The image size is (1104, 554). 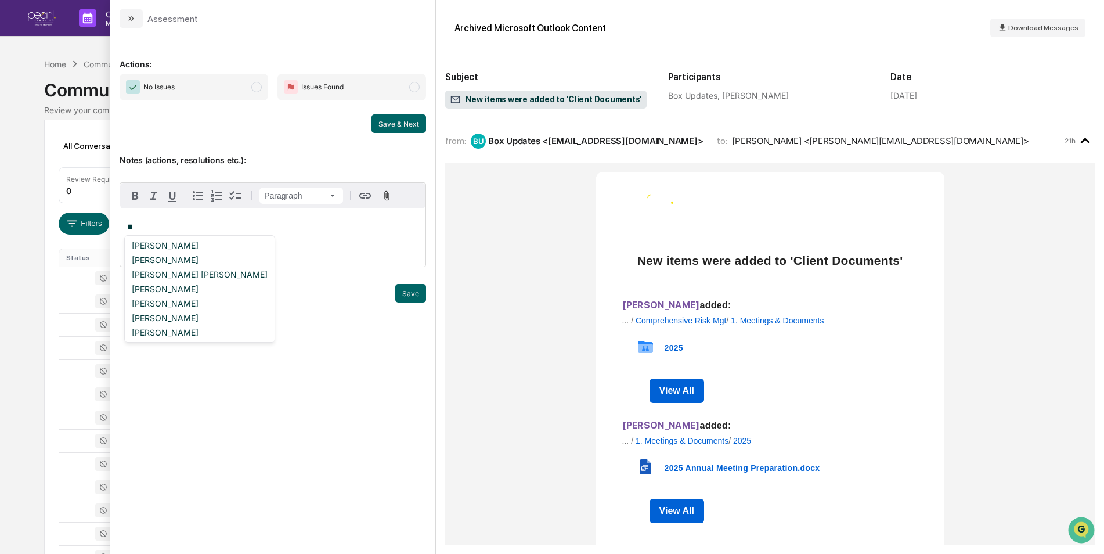 I want to click on p: How can we help?, so click(x=111, y=34).